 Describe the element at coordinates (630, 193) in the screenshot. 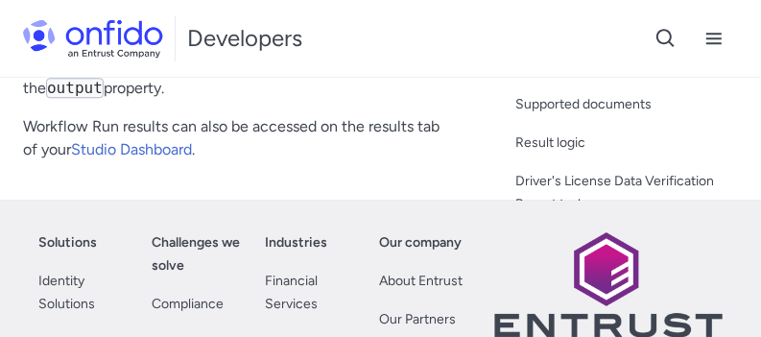

I see `a: Driver's License Data Verification Report task` at that location.